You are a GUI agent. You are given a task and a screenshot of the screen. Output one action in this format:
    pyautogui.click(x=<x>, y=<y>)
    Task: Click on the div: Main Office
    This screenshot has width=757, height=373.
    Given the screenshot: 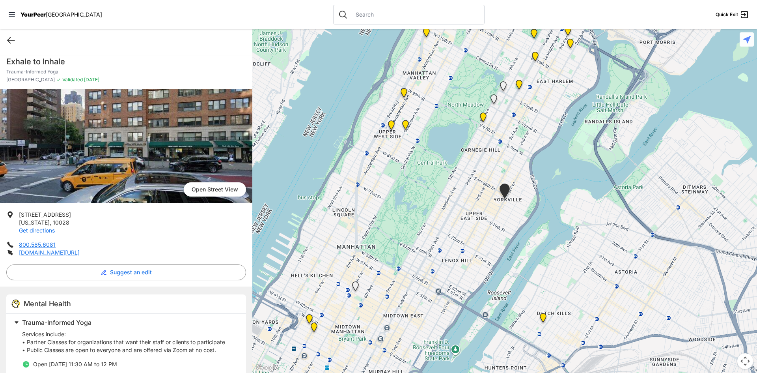 What is the action you would take?
    pyautogui.click(x=314, y=328)
    